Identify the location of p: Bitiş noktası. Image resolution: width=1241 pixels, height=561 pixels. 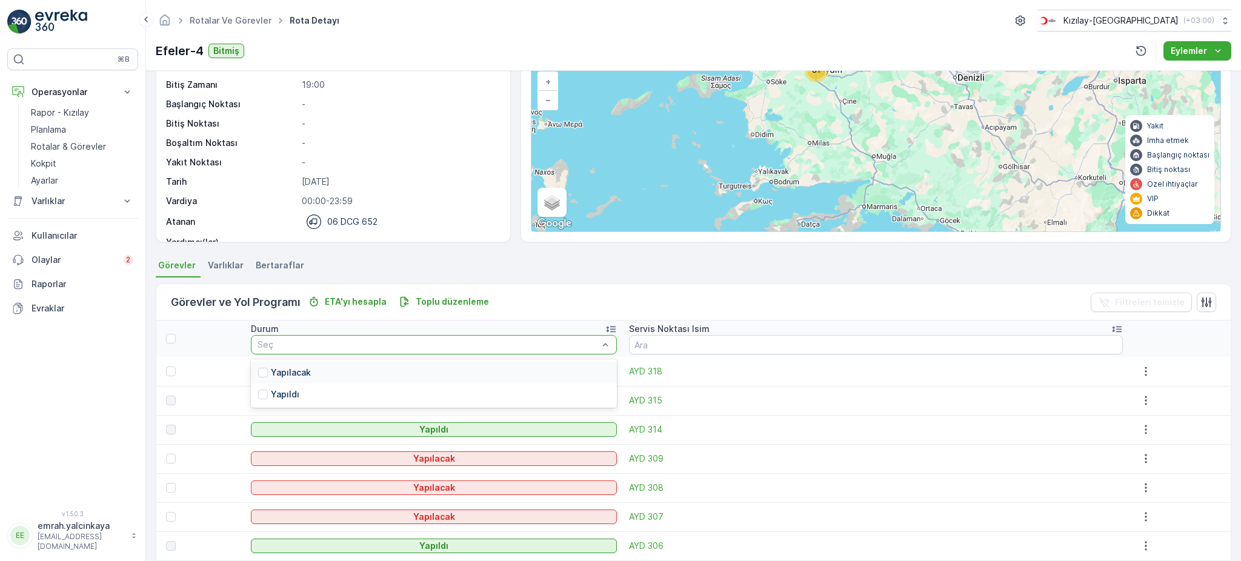
(1168, 170).